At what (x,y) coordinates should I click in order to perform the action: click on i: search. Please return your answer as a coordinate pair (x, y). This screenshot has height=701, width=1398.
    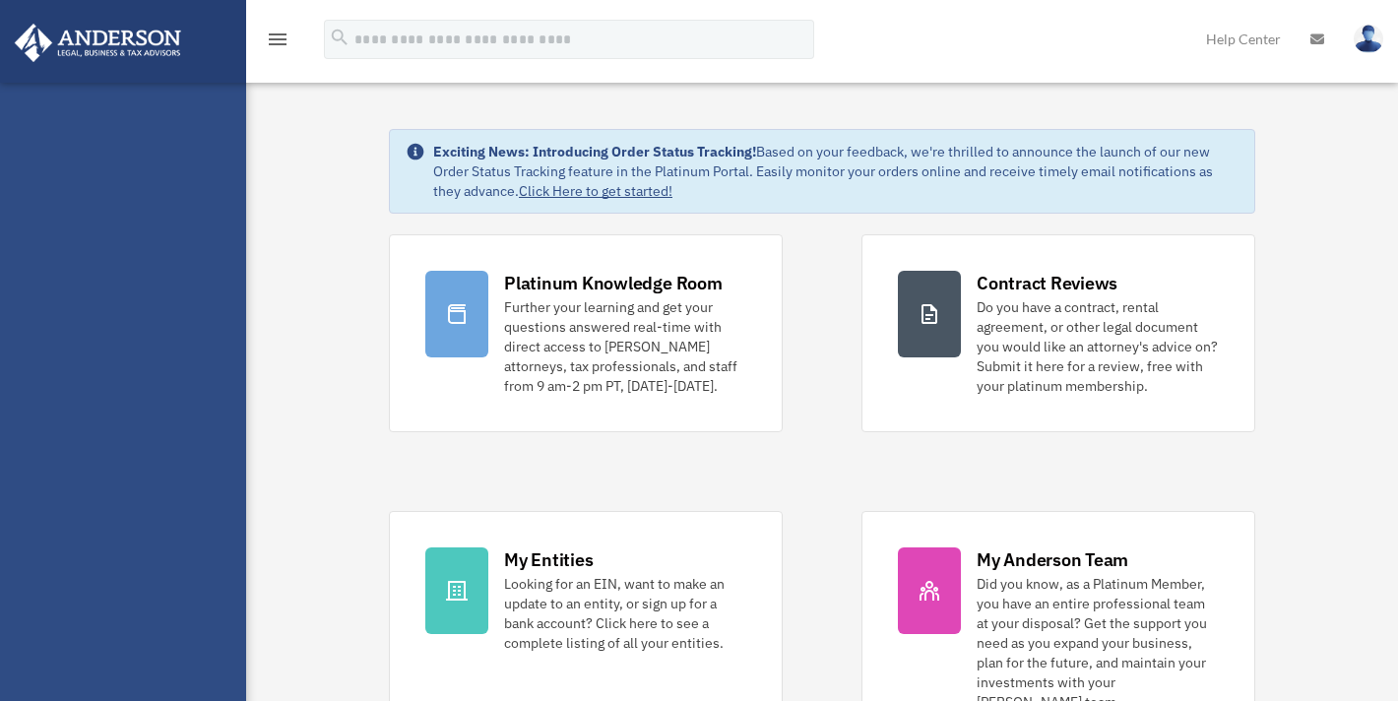
    Looking at the image, I should click on (340, 37).